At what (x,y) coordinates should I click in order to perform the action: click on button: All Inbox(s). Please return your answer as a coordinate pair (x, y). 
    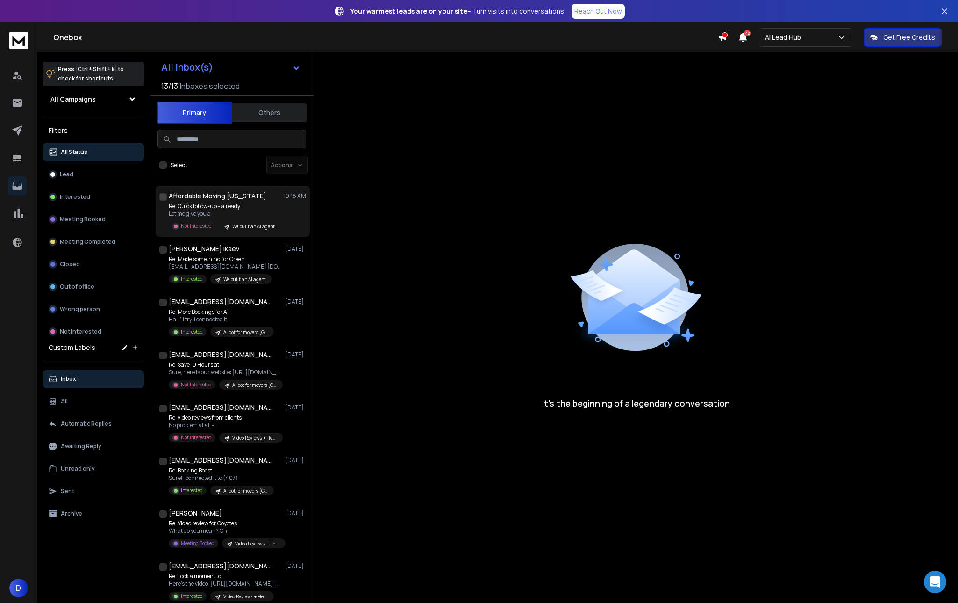
    Looking at the image, I should click on (231, 67).